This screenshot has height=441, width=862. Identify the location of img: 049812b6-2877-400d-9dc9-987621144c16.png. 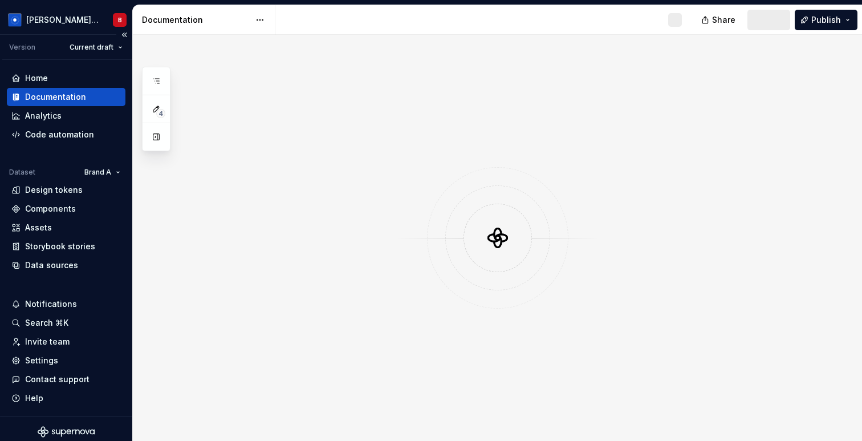
(15, 20).